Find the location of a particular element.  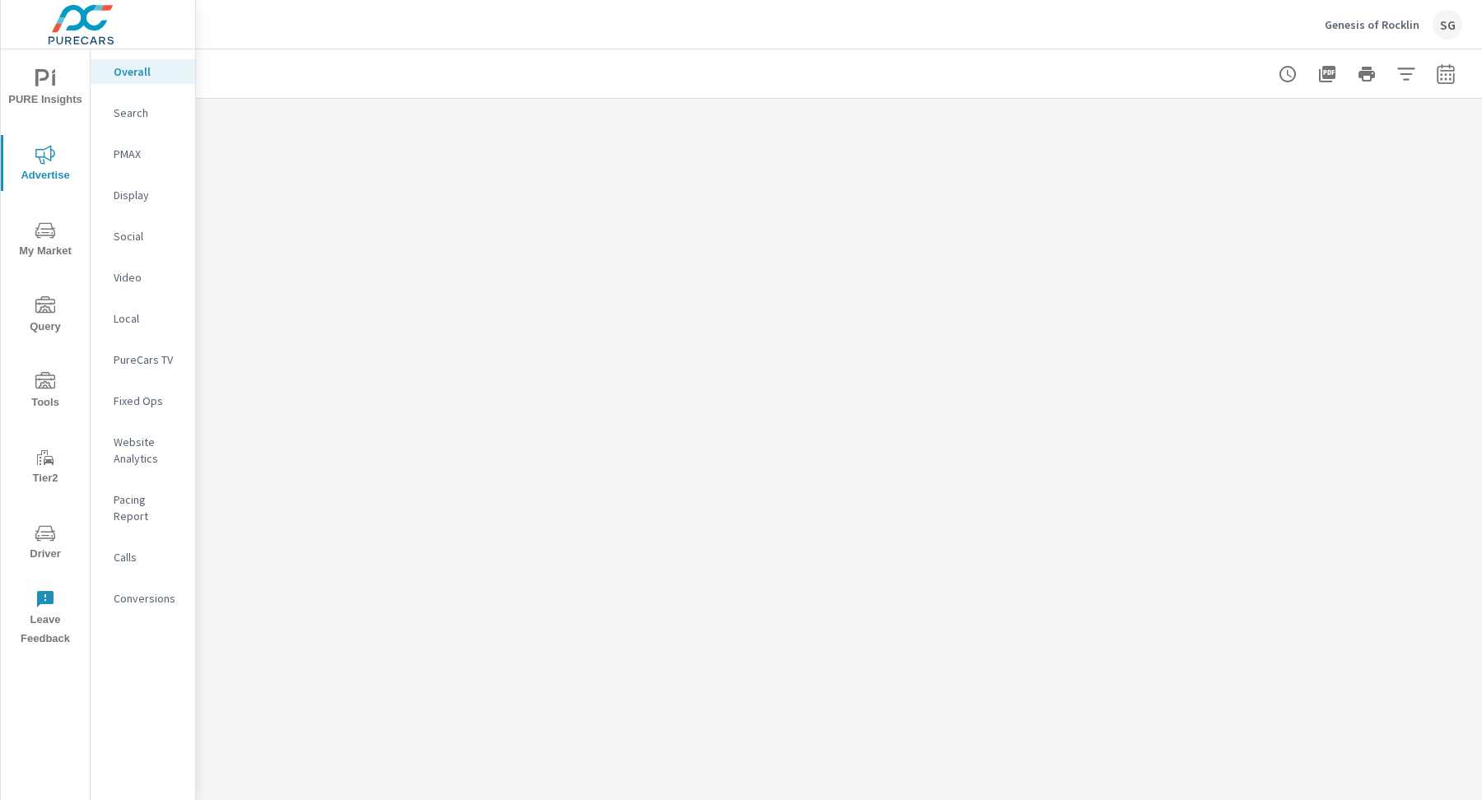

p: Overall is located at coordinates (147, 72).